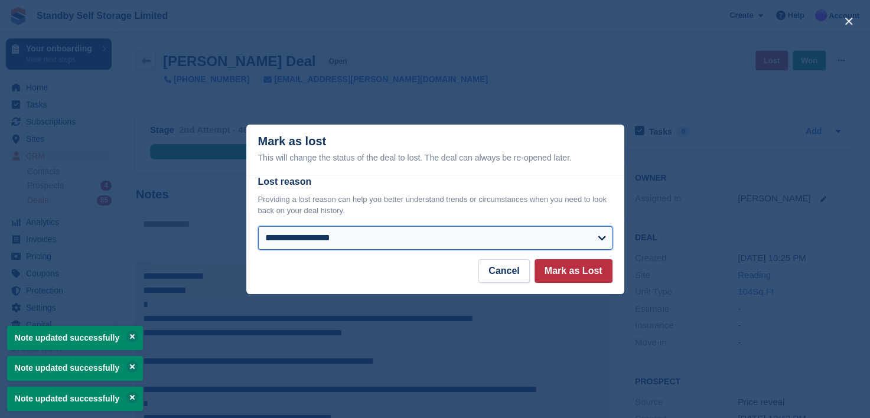 This screenshot has width=870, height=418. I want to click on p: Providing a lost reason can help you better understand trends or circumstances when you need to l..., so click(436, 205).